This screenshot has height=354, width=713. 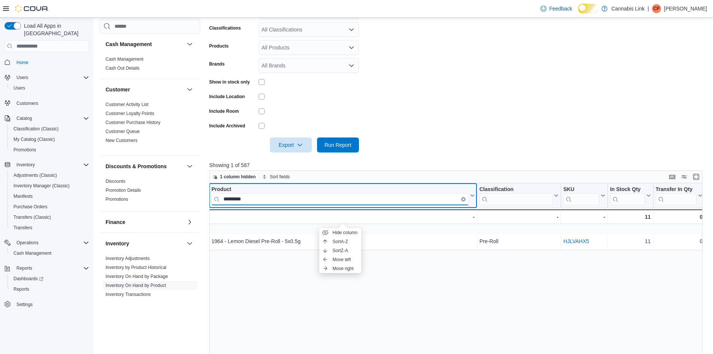 What do you see at coordinates (23, 196) in the screenshot?
I see `span: Manifests` at bounding box center [23, 196].